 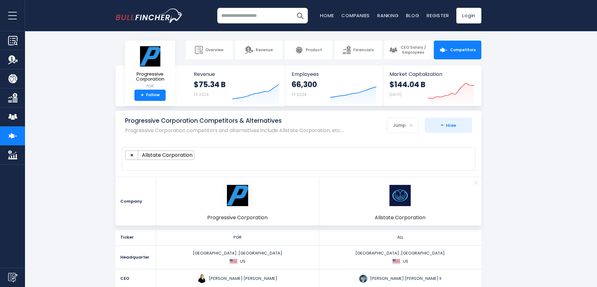 What do you see at coordinates (413, 50) in the screenshot?
I see `span: CEO Salary / Employees` at bounding box center [413, 50].